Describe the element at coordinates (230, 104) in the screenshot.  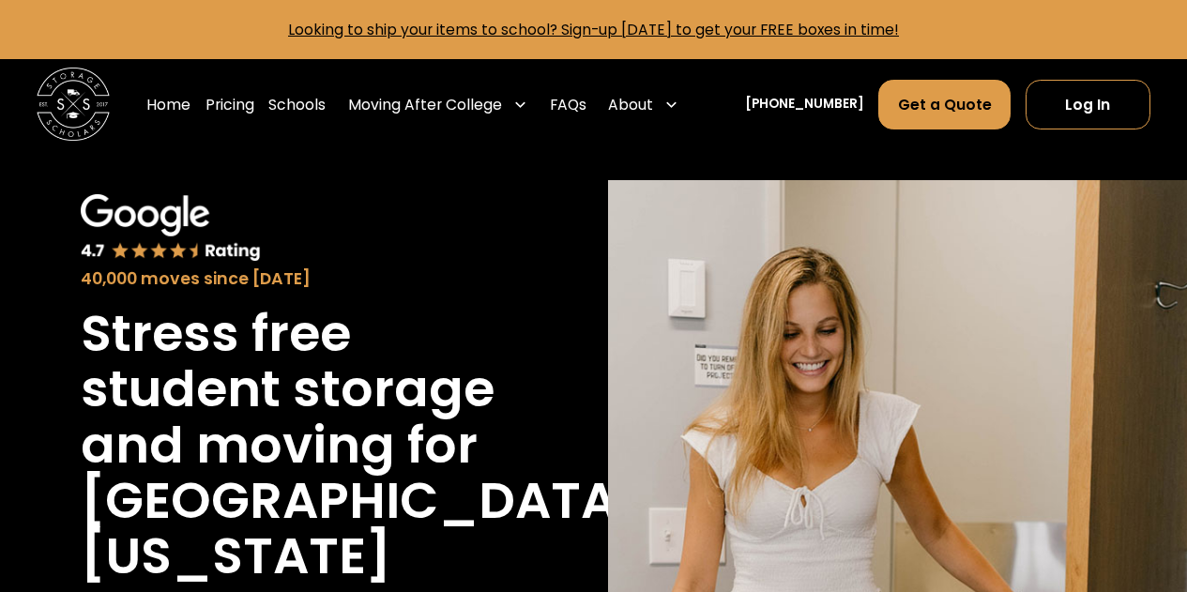
I see `a: Pricing` at that location.